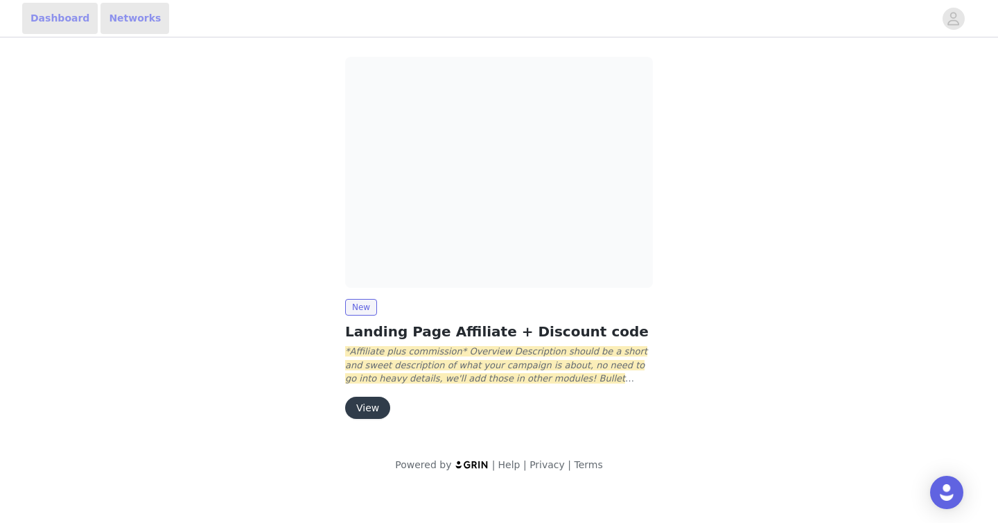  Describe the element at coordinates (135, 18) in the screenshot. I see `a: Networks` at that location.